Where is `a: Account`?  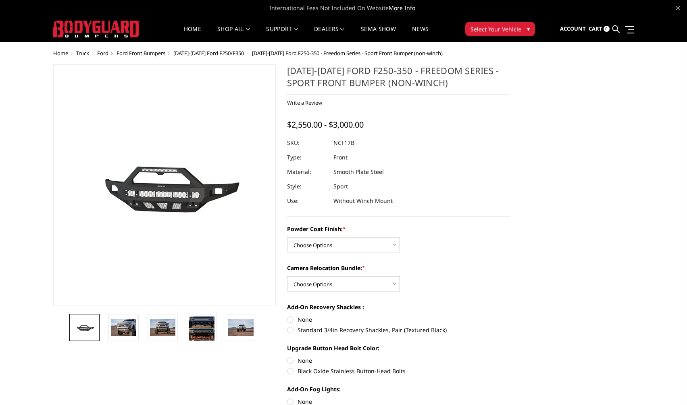
a: Account is located at coordinates (573, 29).